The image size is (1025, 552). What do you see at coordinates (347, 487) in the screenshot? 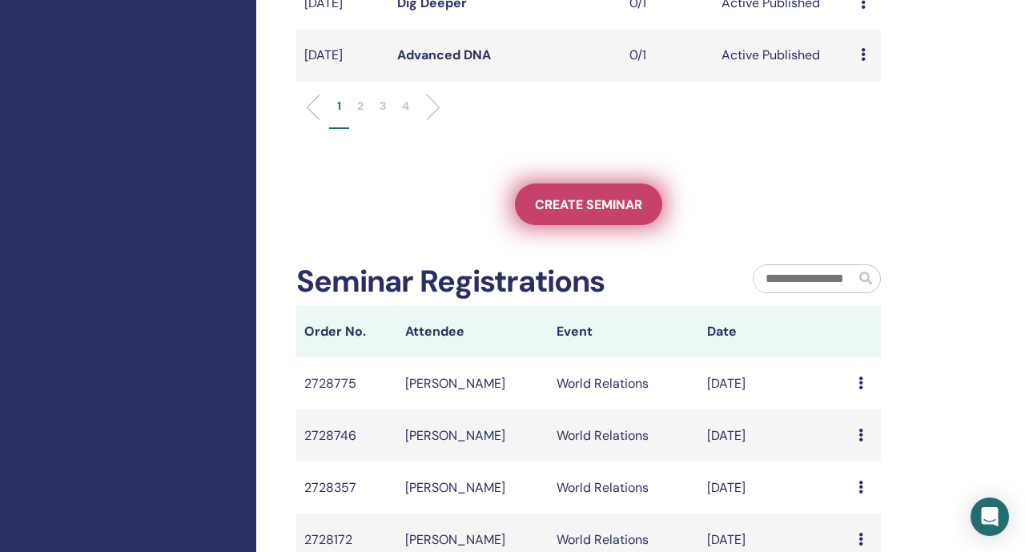
I see `td: 2728357` at bounding box center [347, 487].